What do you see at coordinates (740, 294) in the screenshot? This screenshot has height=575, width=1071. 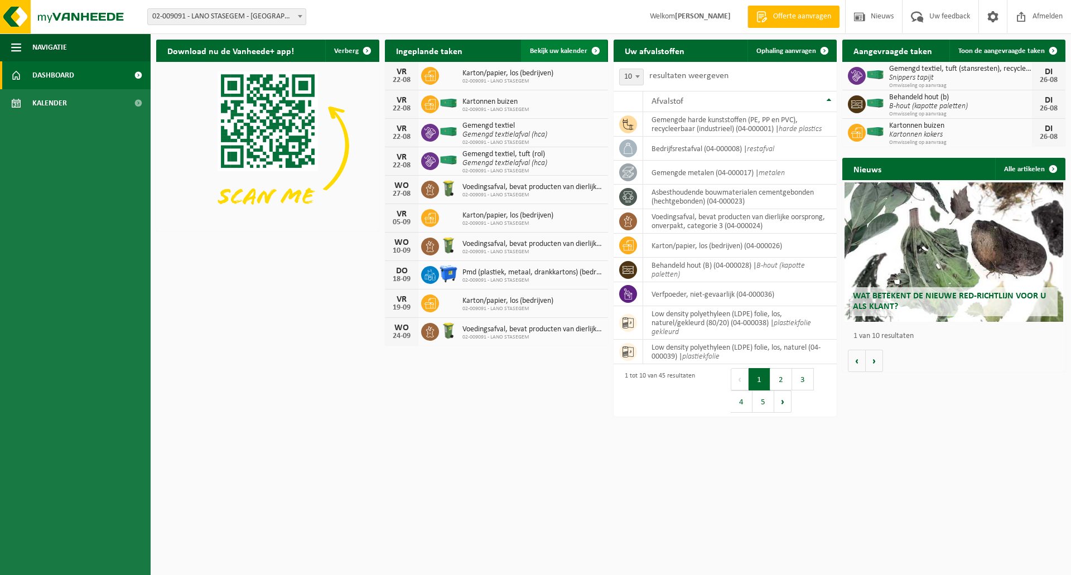 I see `td: verfpoeder, niet-gevaarlijk (04-000036)` at bounding box center [740, 294].